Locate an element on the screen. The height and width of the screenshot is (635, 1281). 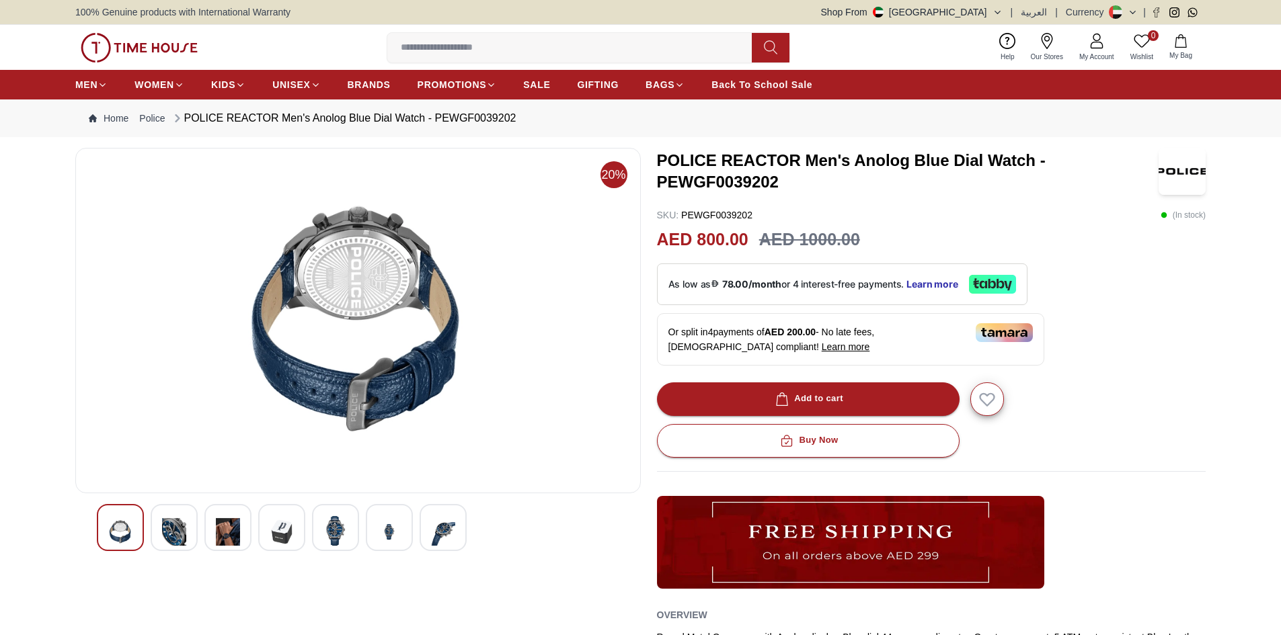
span: Wishlist is located at coordinates (1141, 56).